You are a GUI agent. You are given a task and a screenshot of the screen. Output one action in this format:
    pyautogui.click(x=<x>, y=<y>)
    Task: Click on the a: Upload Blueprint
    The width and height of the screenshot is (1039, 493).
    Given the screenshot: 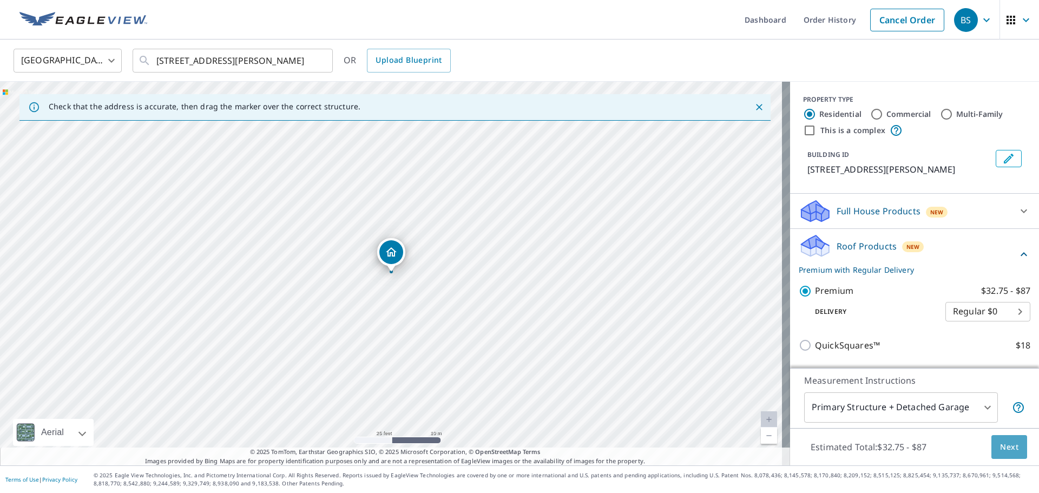 What is the action you would take?
    pyautogui.click(x=409, y=61)
    